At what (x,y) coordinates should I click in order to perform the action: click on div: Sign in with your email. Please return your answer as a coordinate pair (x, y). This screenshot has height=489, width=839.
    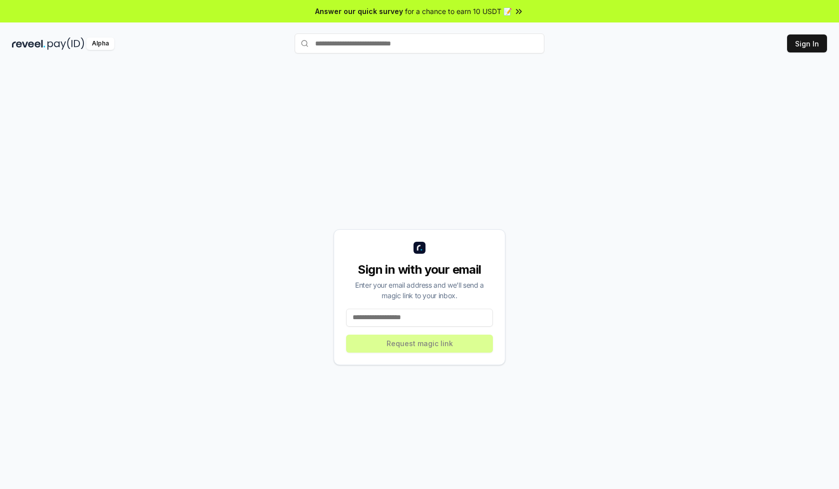
    Looking at the image, I should click on (420, 270).